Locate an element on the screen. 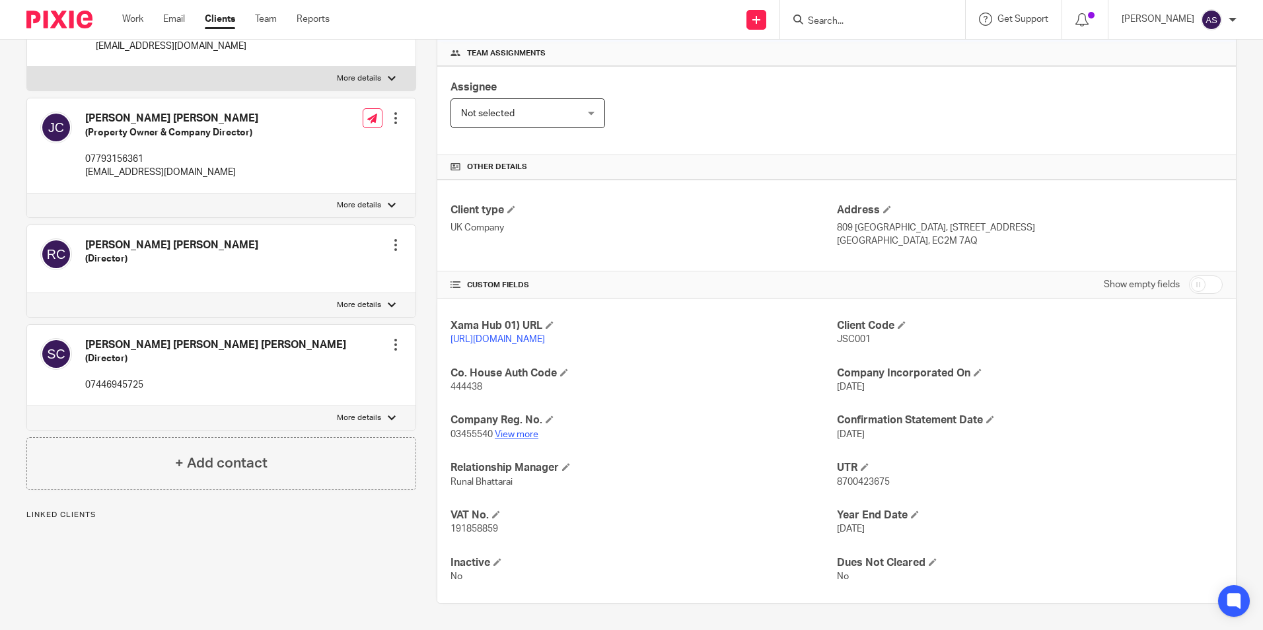  span: Assignee is located at coordinates (474, 87).